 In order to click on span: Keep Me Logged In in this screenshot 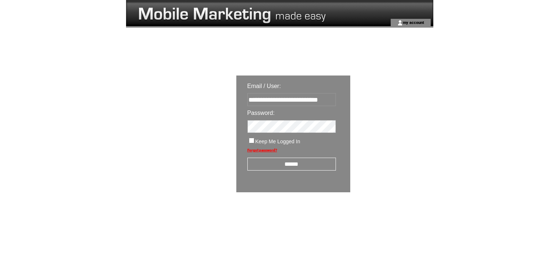, I will do `click(278, 141)`.